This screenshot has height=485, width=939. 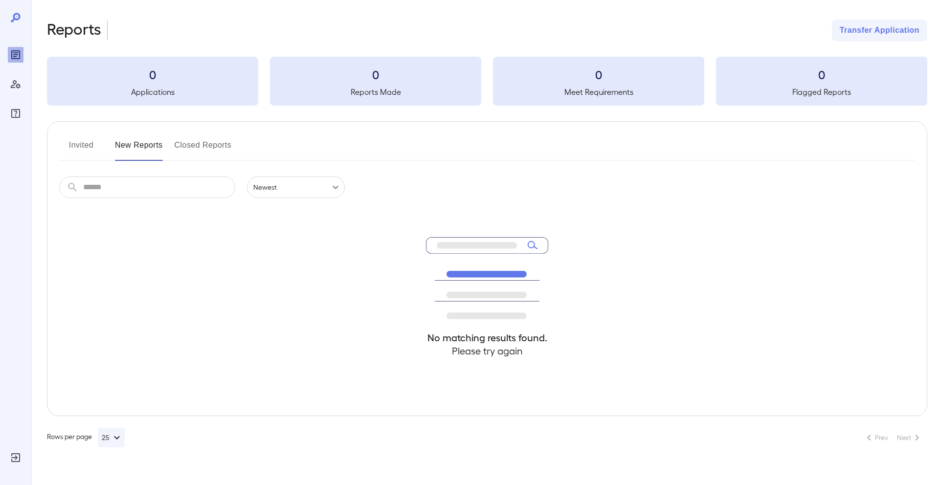 What do you see at coordinates (86, 438) in the screenshot?
I see `div: Rows per page` at bounding box center [86, 438].